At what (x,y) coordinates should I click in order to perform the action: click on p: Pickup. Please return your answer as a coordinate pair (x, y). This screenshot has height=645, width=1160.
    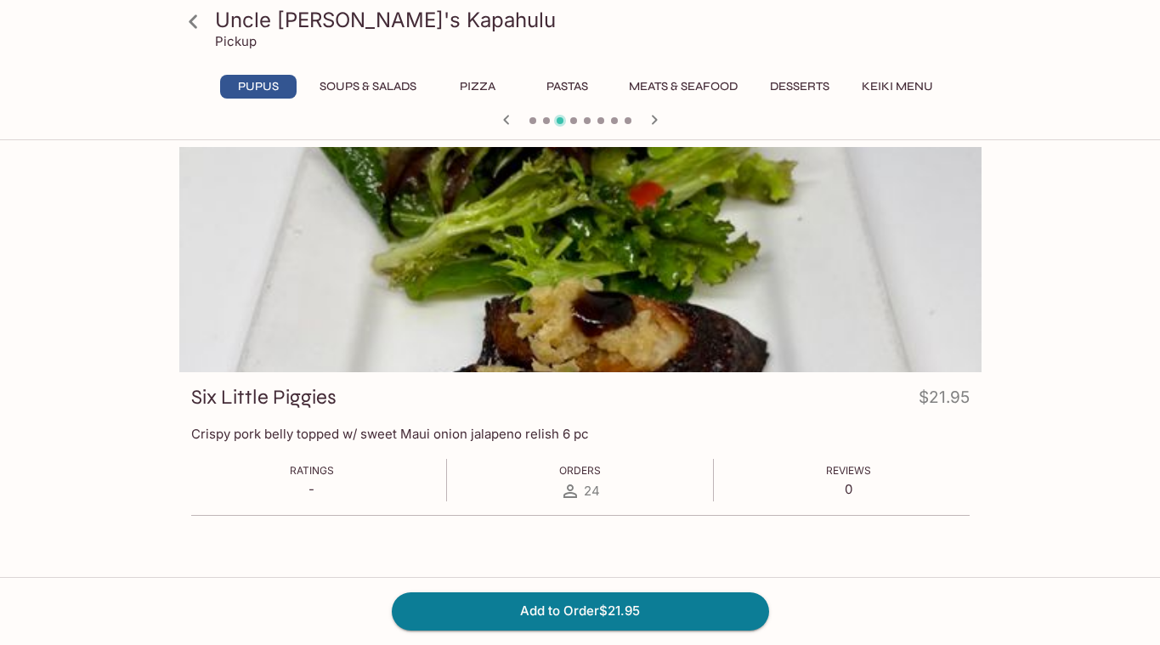
    Looking at the image, I should click on (235, 41).